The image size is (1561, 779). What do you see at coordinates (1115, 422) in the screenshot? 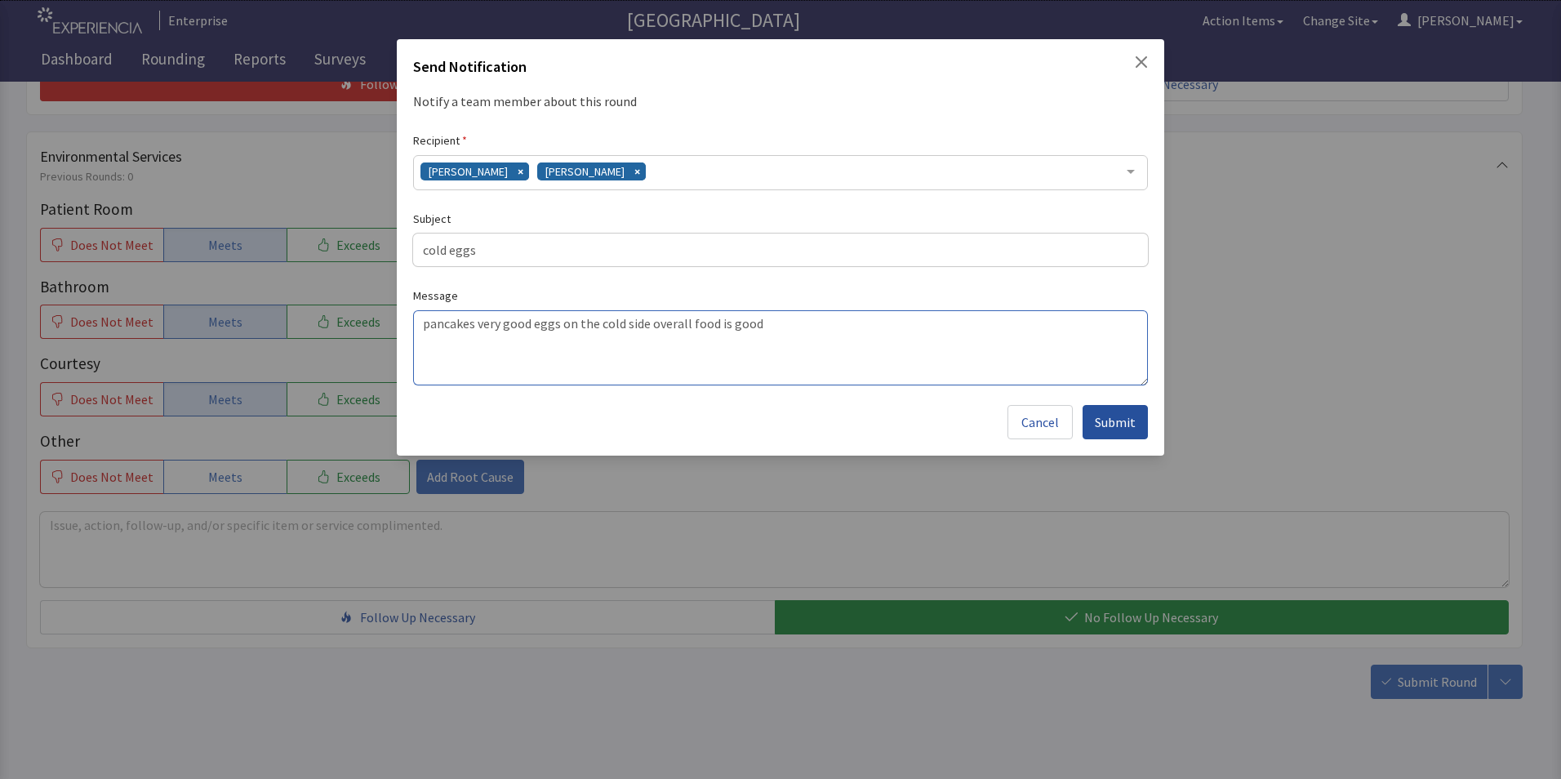
I see `span: Submit` at bounding box center [1115, 422].